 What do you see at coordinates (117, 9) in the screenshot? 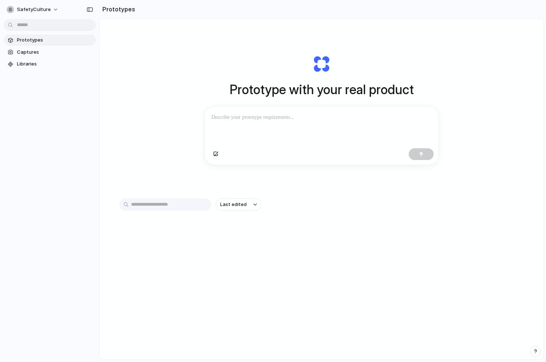
I see `h2: Prototypes` at bounding box center [117, 9].